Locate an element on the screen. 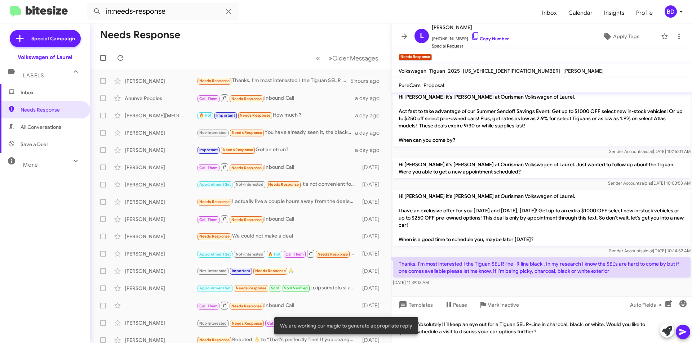  a: Calendar is located at coordinates (580, 13).